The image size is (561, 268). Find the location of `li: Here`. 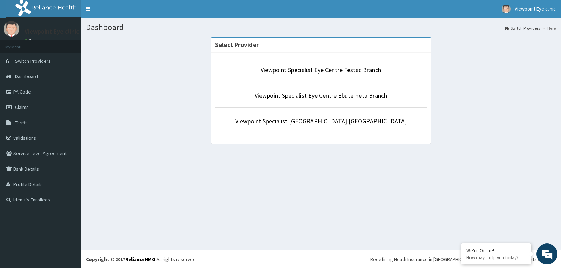

li: Here is located at coordinates (548, 28).